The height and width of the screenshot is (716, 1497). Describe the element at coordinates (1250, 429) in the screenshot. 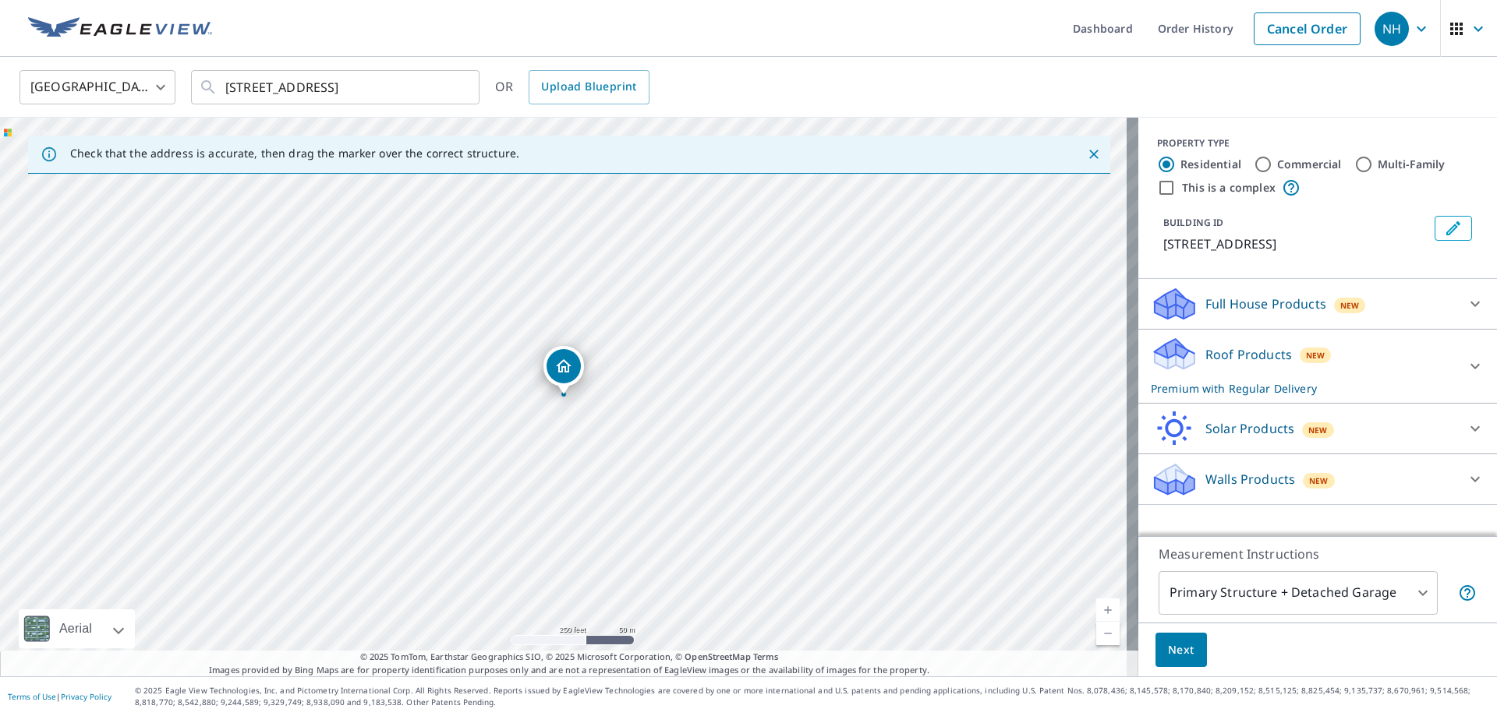

I see `p: Solar Products` at that location.